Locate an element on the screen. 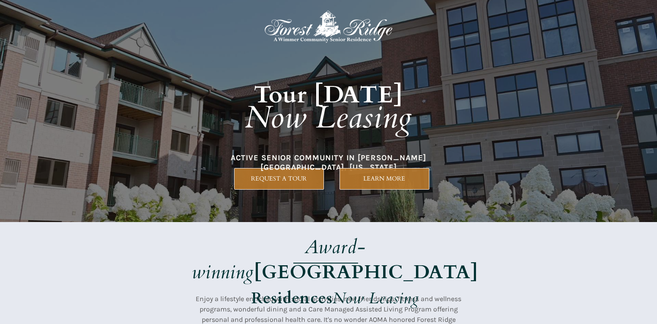 The width and height of the screenshot is (657, 324). em: Award-winning is located at coordinates (279, 260).